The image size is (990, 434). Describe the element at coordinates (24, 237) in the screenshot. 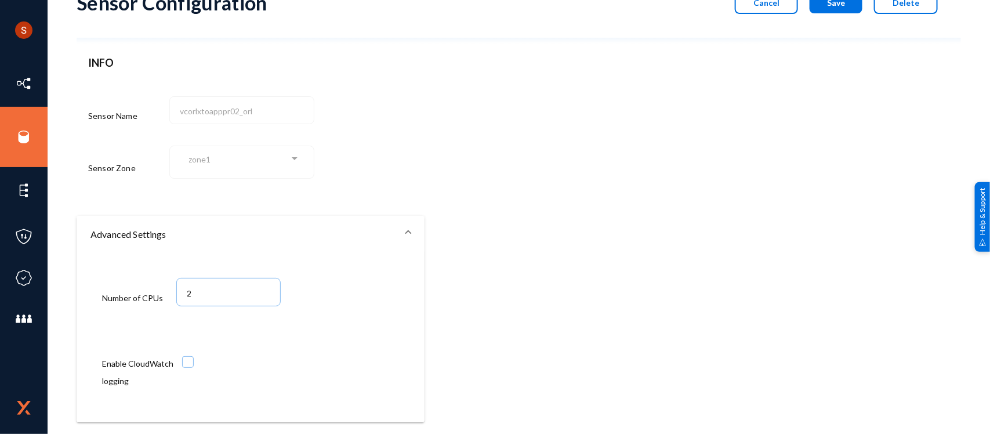

I see `img: icon-policies.svg` at that location.